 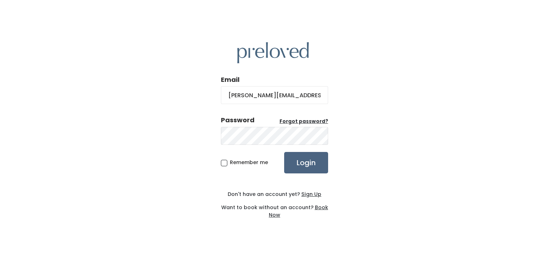 What do you see at coordinates (274, 194) in the screenshot?
I see `div: Don't have an account yet?` at bounding box center [274, 194].